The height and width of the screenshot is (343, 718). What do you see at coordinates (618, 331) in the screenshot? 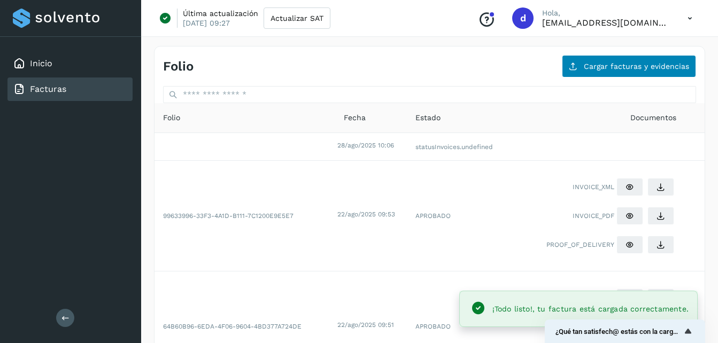
I see `span: ¿Qué tan satisfech@ estás con la carga de tus facturas?` at bounding box center [618, 331].